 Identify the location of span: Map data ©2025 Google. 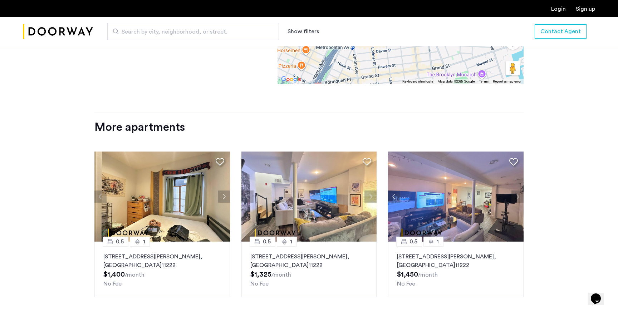
(456, 82).